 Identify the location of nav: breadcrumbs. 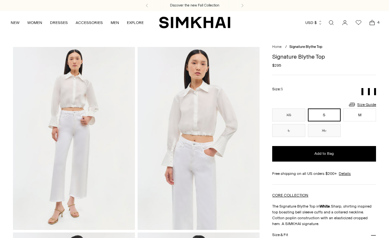
(324, 47).